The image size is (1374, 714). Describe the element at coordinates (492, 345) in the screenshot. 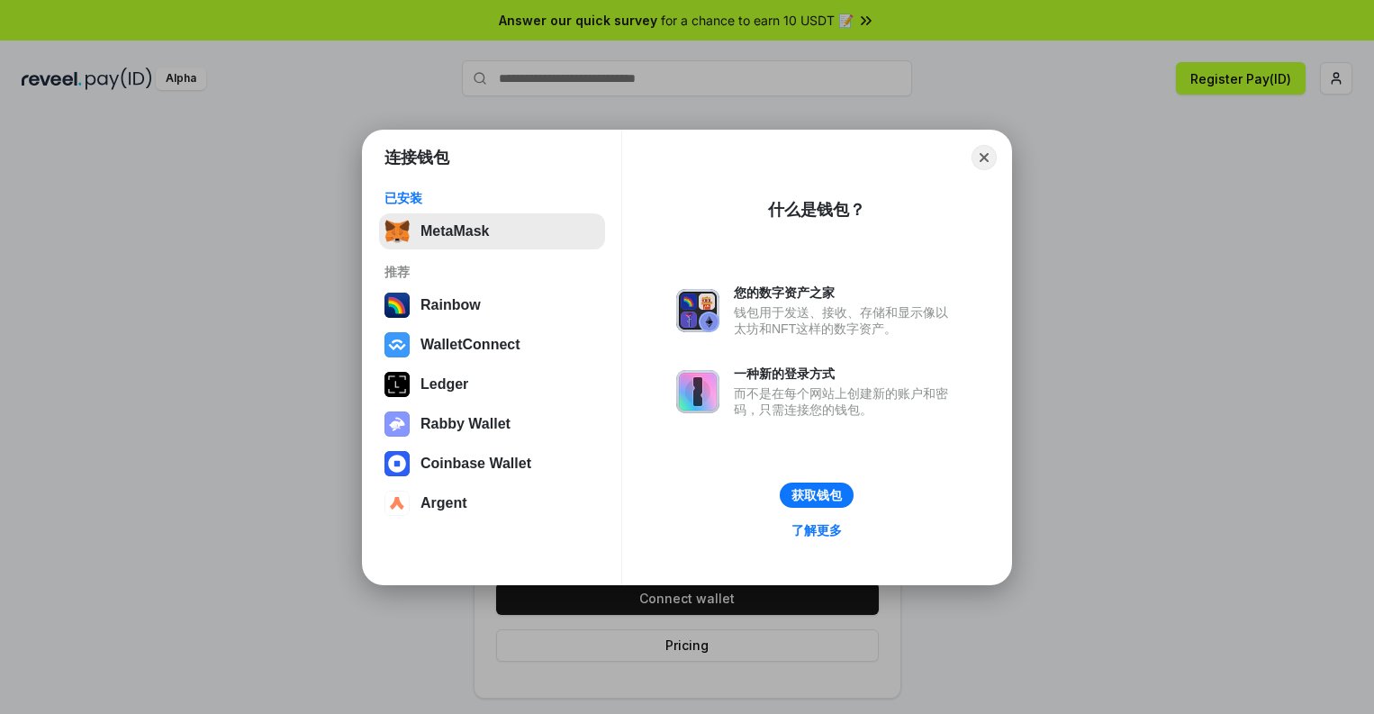

I see `button: WalletConnect` at that location.